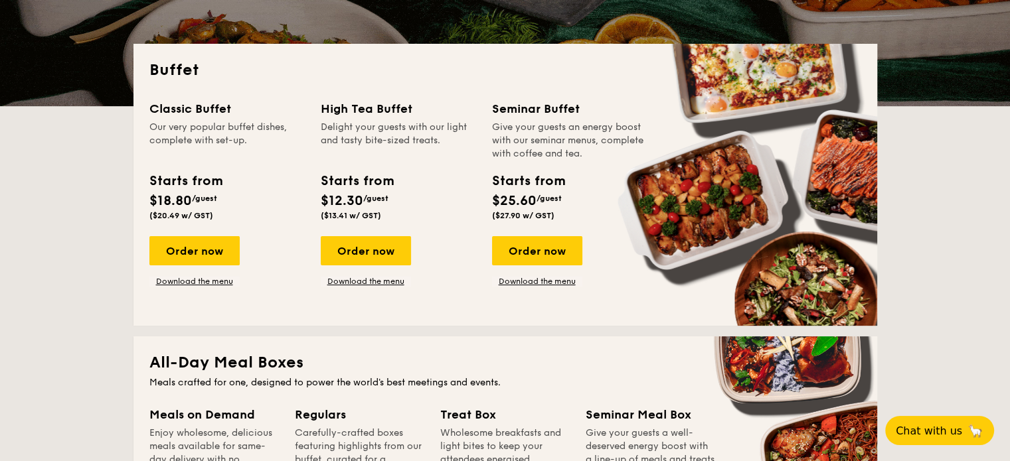 This screenshot has height=461, width=1010. What do you see at coordinates (570, 109) in the screenshot?
I see `div: Seminar Buffet` at bounding box center [570, 109].